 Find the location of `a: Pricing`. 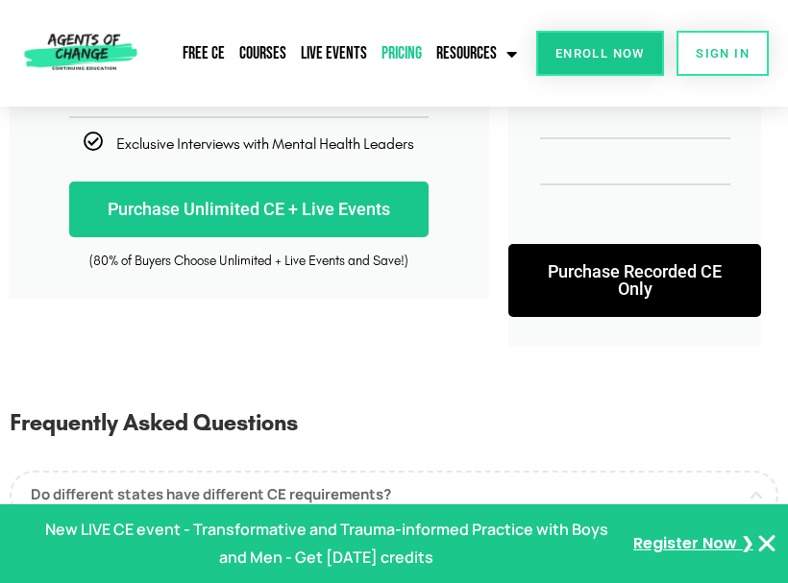

a: Pricing is located at coordinates (402, 54).